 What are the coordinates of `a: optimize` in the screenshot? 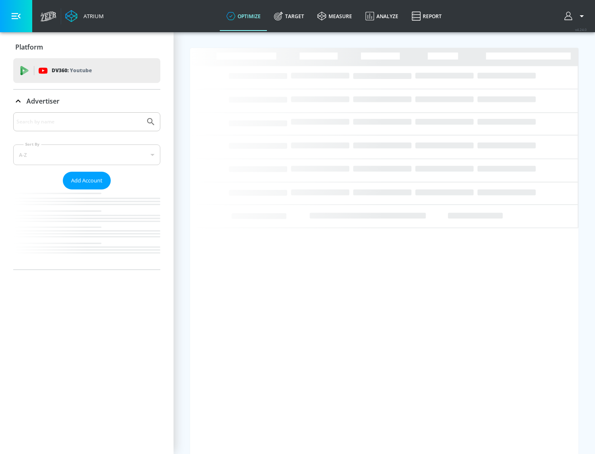 It's located at (243, 16).